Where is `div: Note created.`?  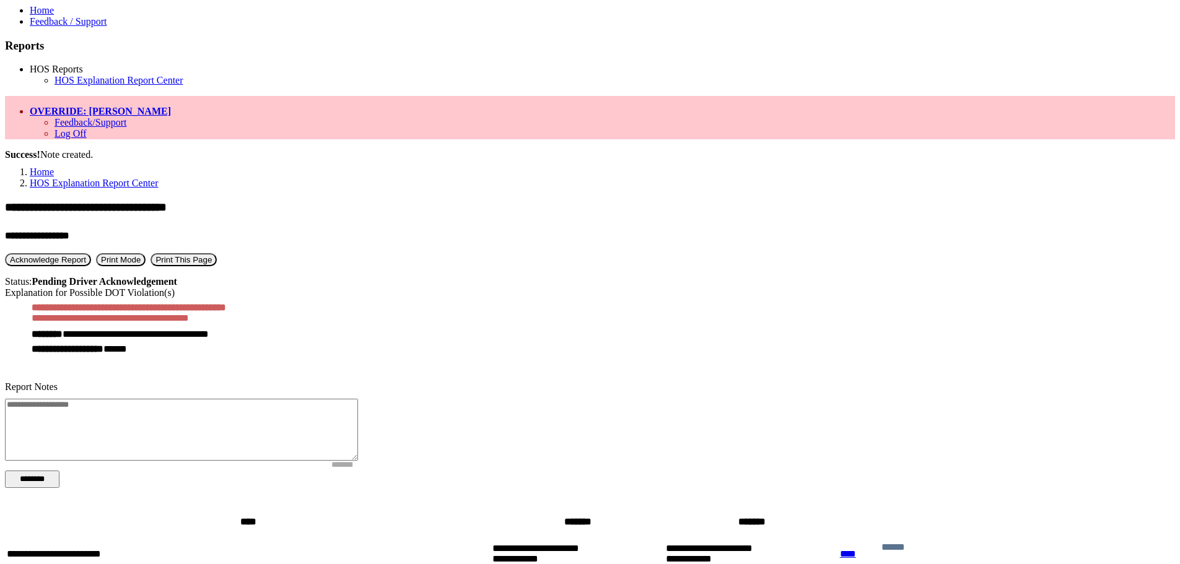
div: Note created. is located at coordinates (590, 155).